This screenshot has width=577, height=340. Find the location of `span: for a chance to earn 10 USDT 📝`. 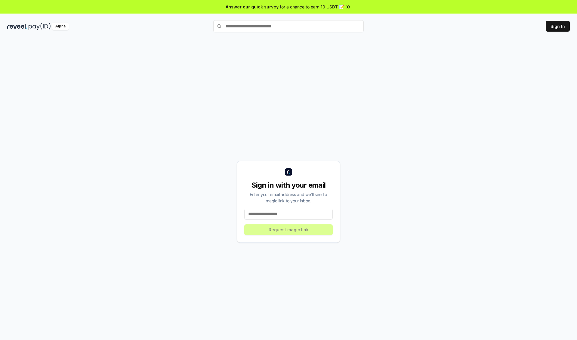

span: for a chance to earn 10 USDT 📝 is located at coordinates (312, 7).